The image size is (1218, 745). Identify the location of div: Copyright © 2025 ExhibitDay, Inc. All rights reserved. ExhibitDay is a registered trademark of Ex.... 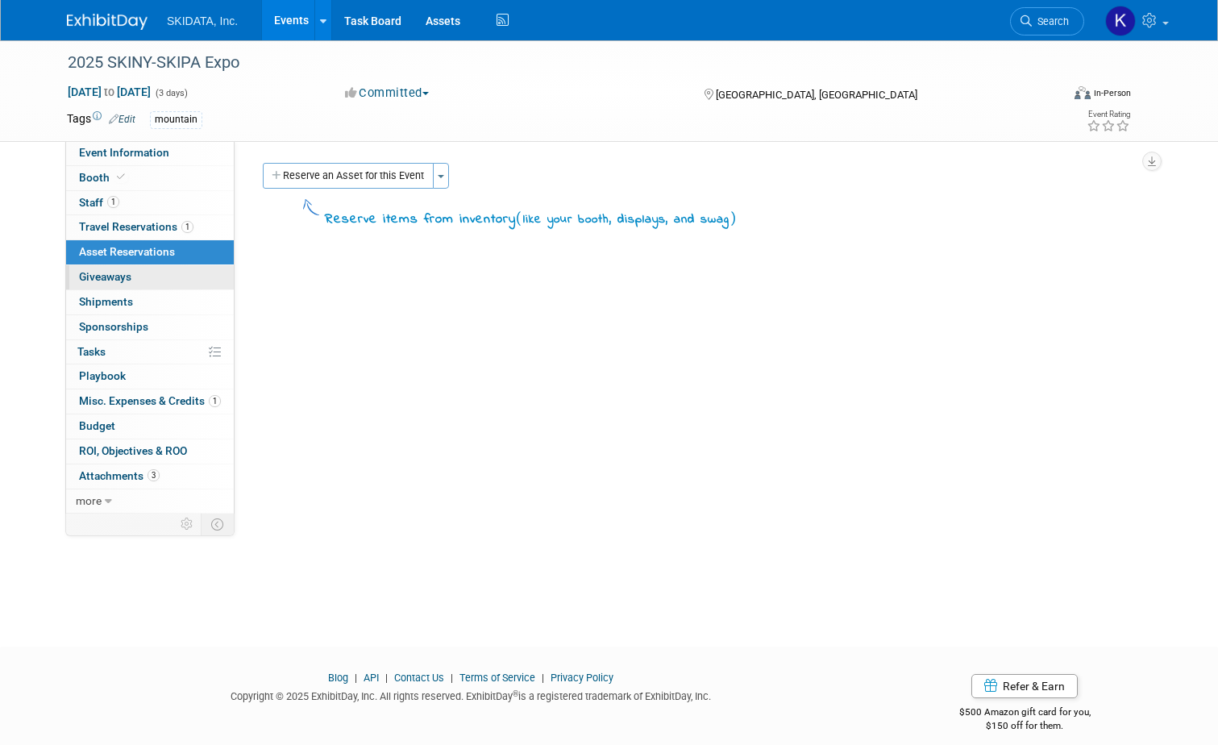
(470, 694).